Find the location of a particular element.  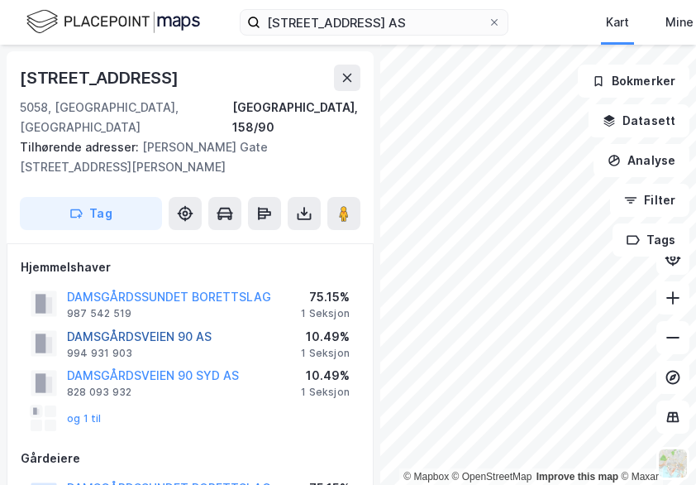

div: Kart is located at coordinates (618, 22).